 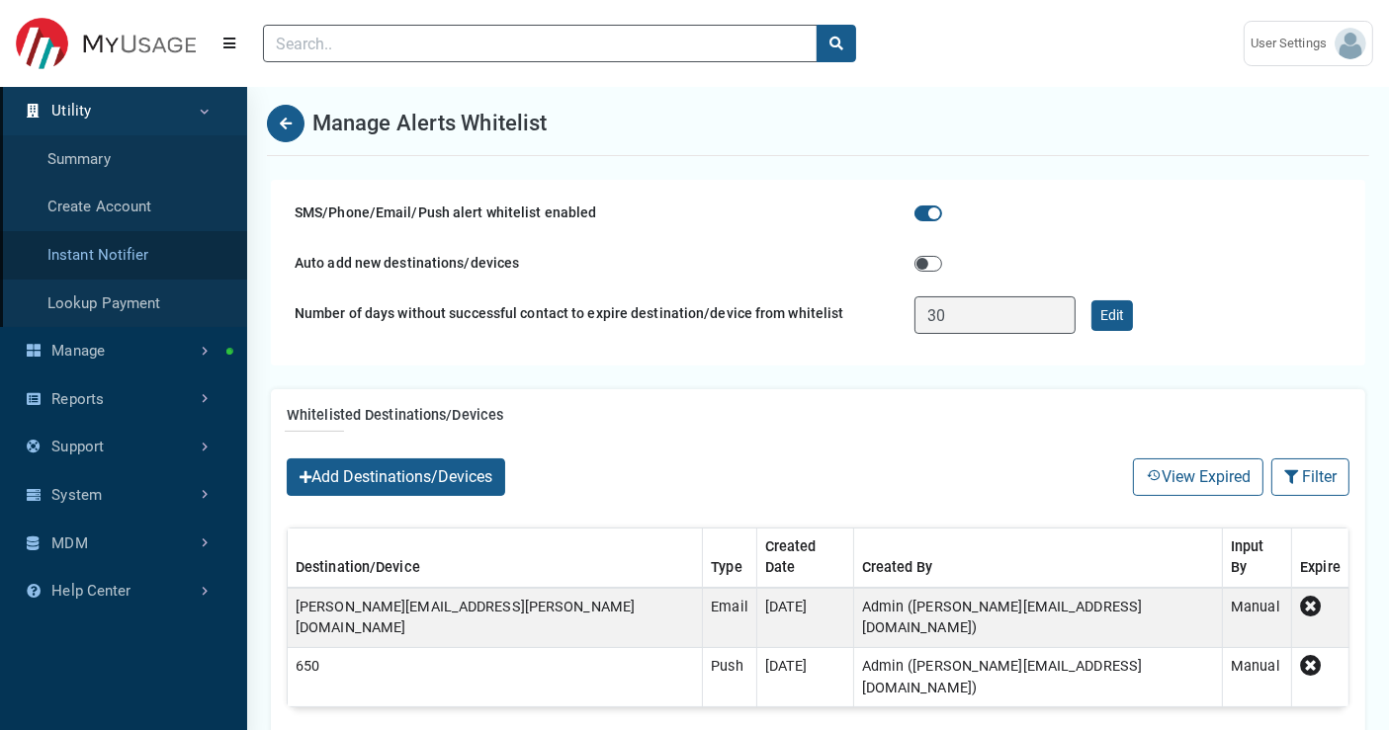 What do you see at coordinates (395, 477) in the screenshot?
I see `button: Add Destinations/Devices` at bounding box center [395, 477].